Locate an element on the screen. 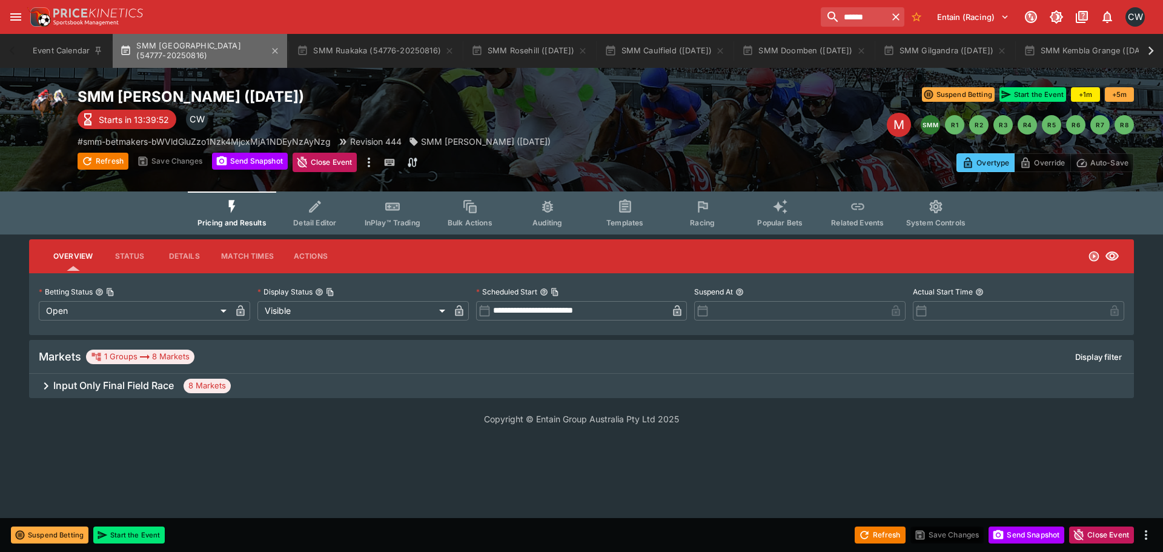  button: Overtype is located at coordinates (985, 162).